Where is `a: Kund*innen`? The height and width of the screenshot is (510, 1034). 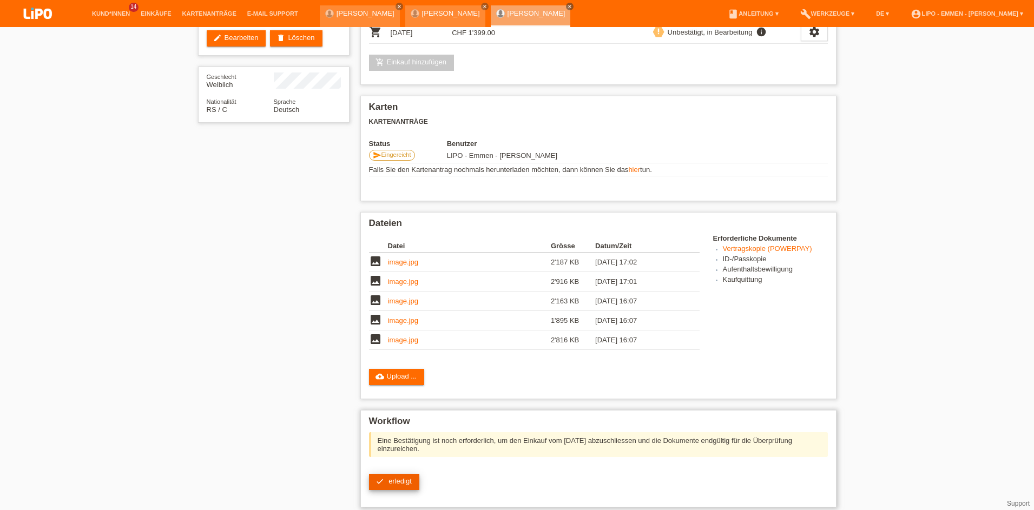
a: Kund*innen is located at coordinates (111, 14).